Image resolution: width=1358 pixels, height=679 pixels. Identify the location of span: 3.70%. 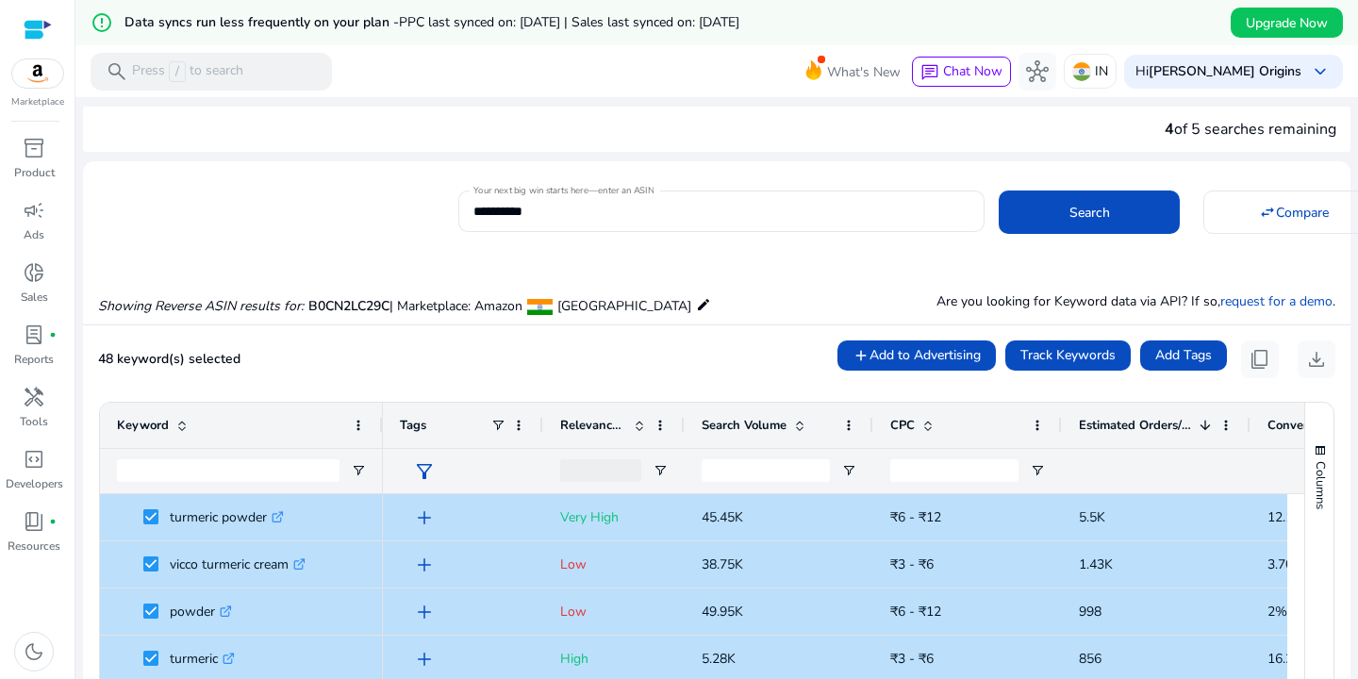
(1287, 564).